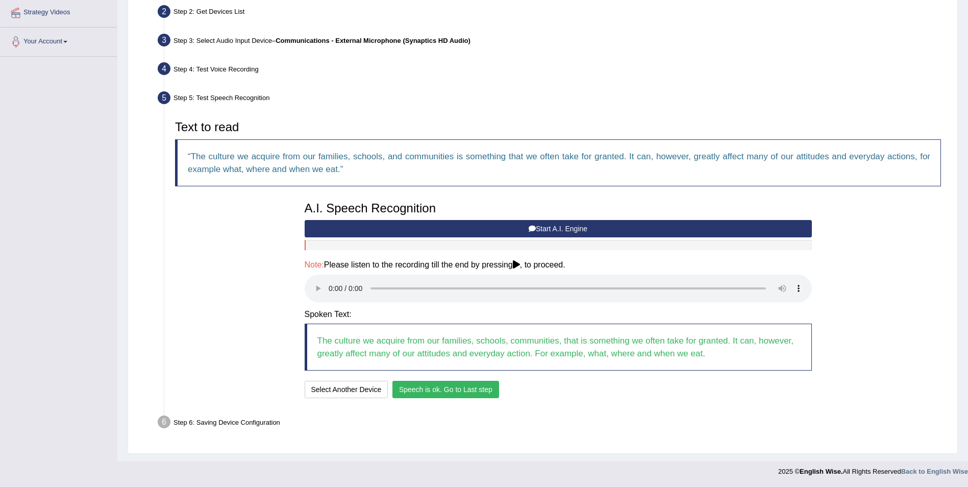  What do you see at coordinates (552, 99) in the screenshot?
I see `div: Step 5: Test Speech Recognition` at bounding box center [552, 99].